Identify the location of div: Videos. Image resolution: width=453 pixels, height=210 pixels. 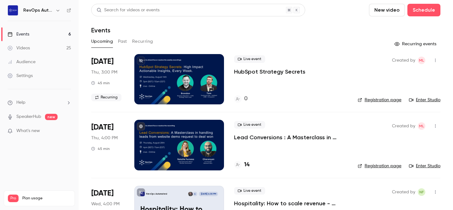
(19, 48).